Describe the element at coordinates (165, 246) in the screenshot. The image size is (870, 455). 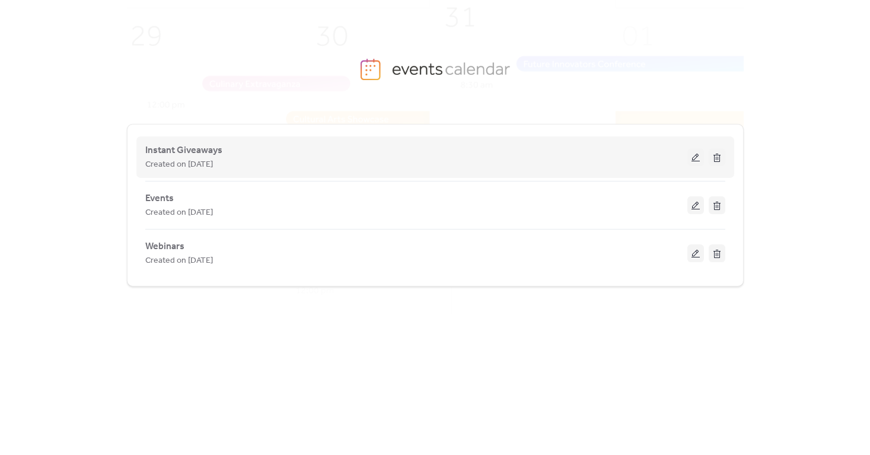
I see `a: Webinars` at that location.